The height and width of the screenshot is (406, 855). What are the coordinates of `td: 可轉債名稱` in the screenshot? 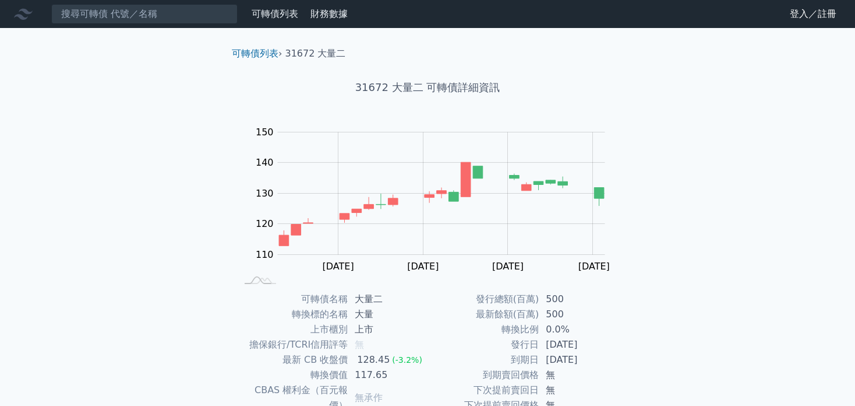 It's located at (292, 299).